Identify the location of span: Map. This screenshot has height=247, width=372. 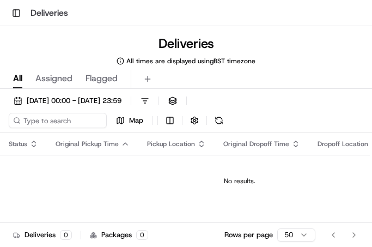
(136, 120).